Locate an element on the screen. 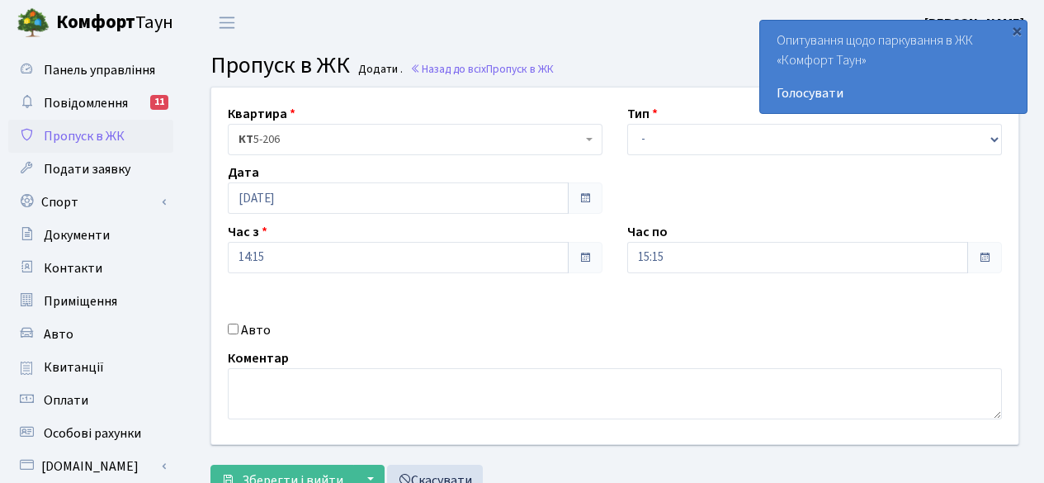 This screenshot has height=483, width=1044. label: Коментар is located at coordinates (258, 358).